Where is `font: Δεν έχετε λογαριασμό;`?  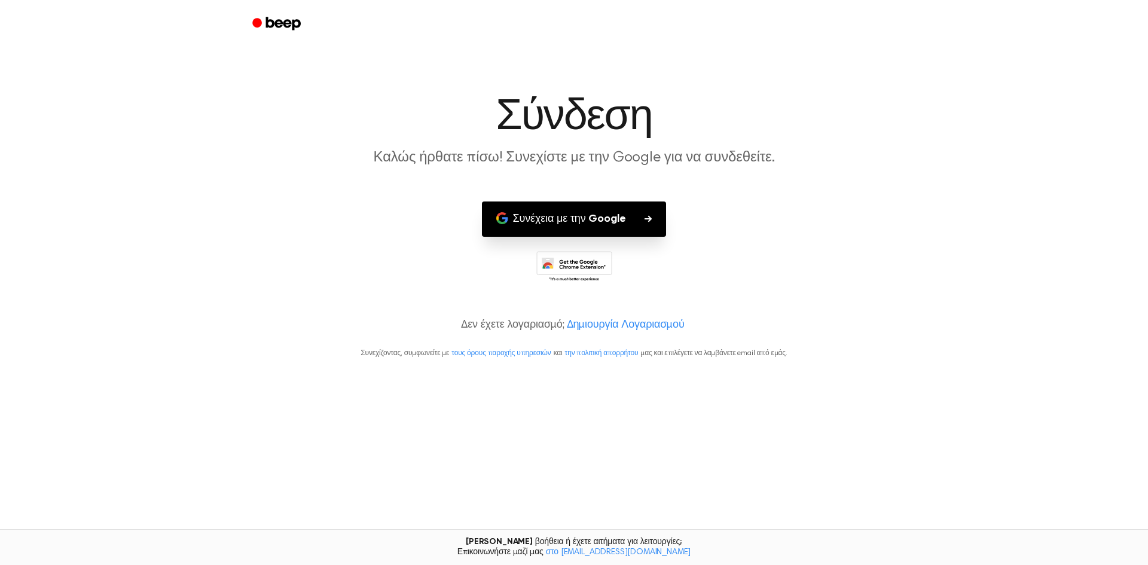 font: Δεν έχετε λογαριασμό; is located at coordinates (512, 325).